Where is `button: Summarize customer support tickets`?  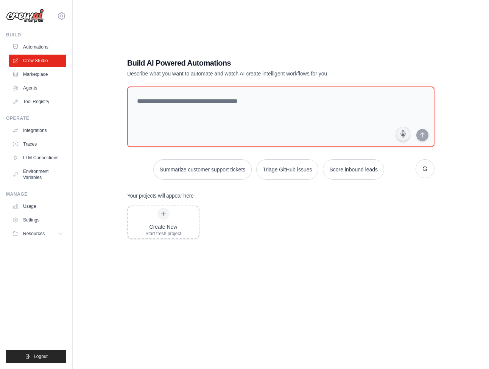
button: Summarize customer support tickets is located at coordinates (203, 169).